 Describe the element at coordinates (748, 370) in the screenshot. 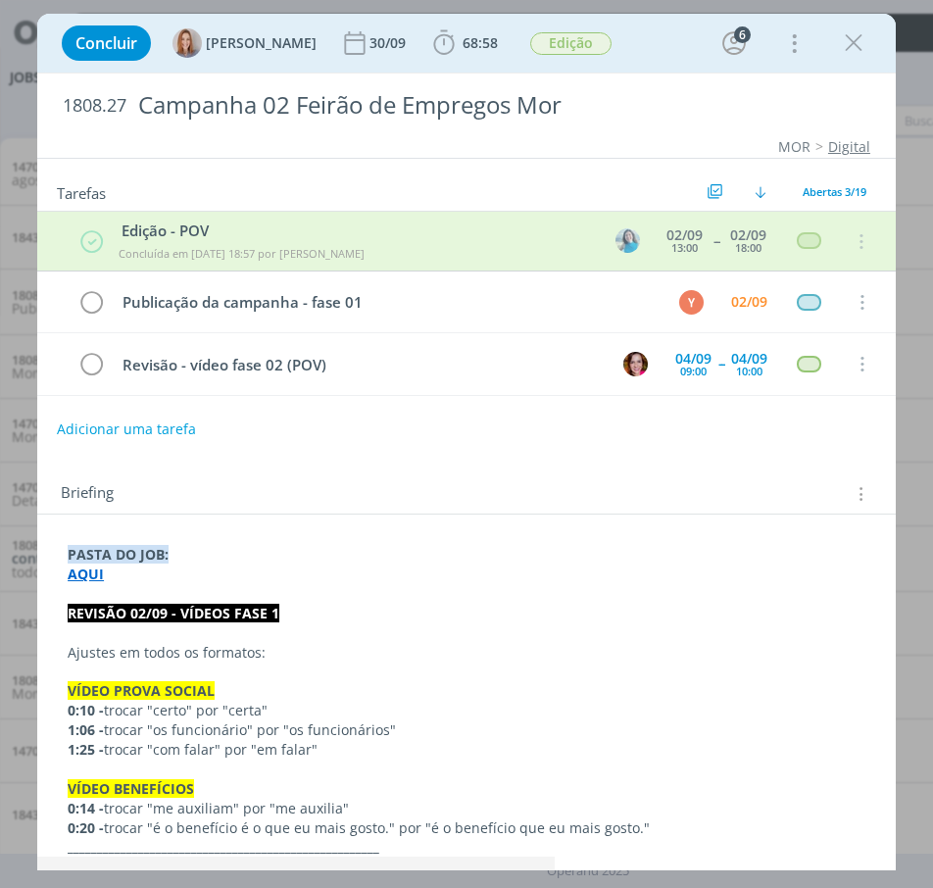

I see `div: 10:00` at that location.